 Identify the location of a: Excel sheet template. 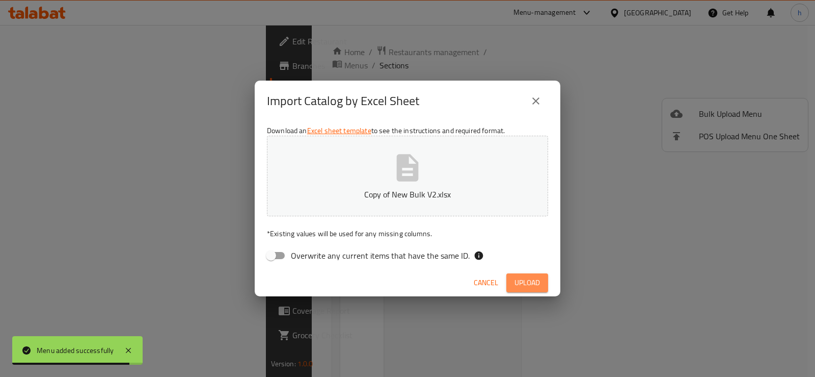
(339, 130).